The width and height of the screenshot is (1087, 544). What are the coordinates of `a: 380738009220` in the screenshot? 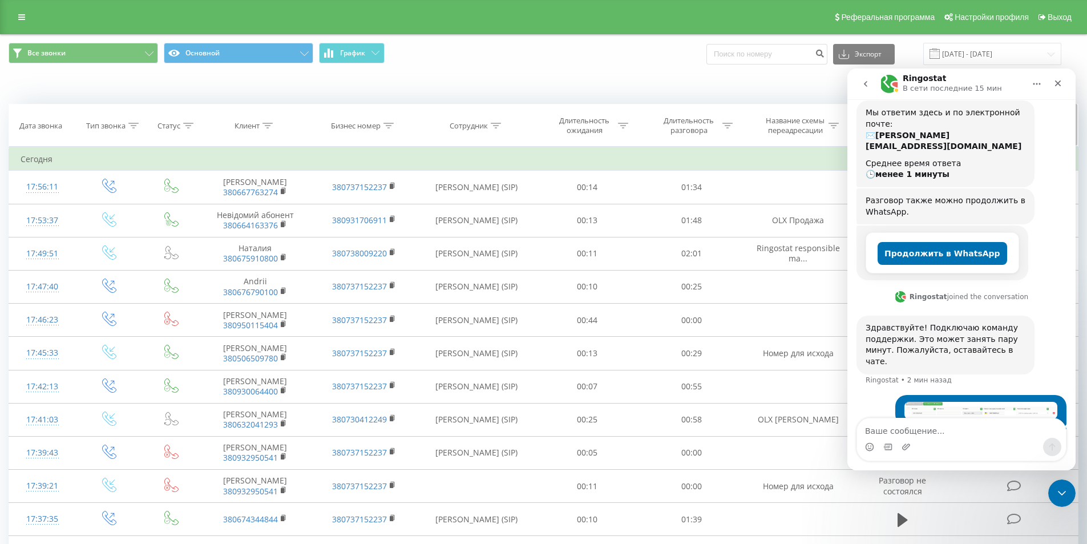 It's located at (359, 253).